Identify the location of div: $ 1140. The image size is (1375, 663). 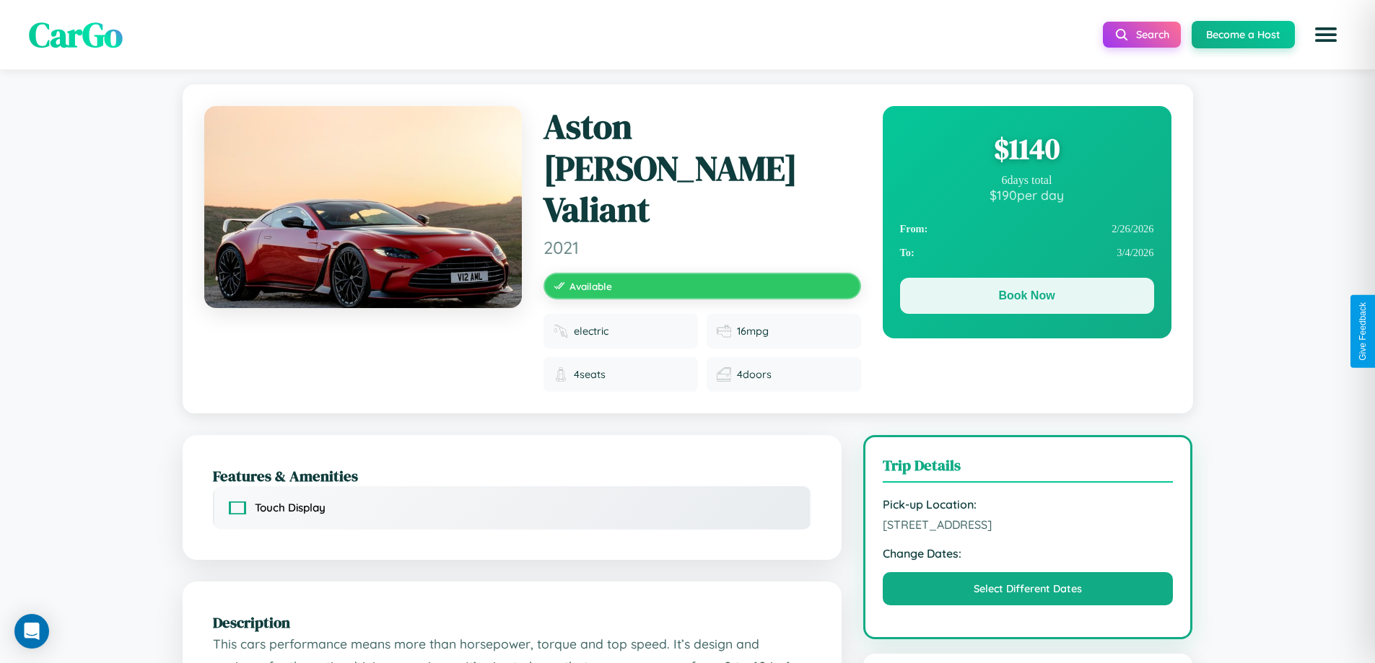
(1027, 149).